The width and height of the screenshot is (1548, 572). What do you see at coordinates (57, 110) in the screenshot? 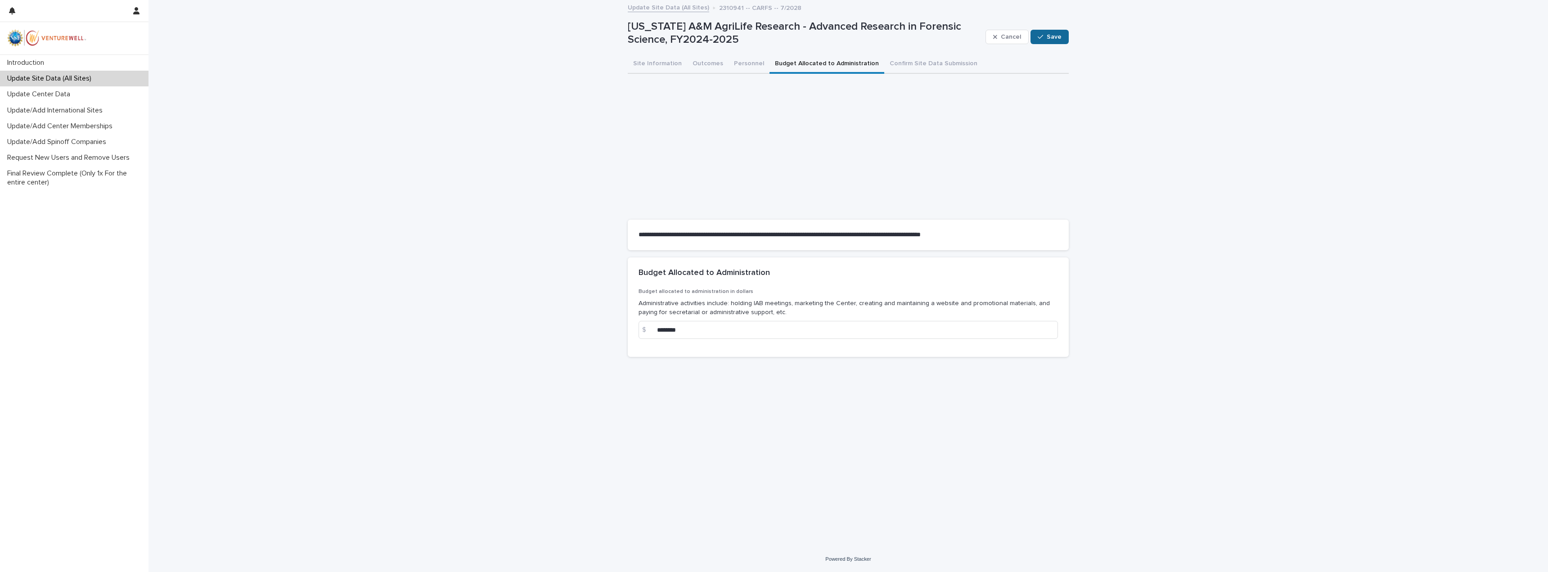
I see `p: Update/Add International Sites` at bounding box center [57, 110].